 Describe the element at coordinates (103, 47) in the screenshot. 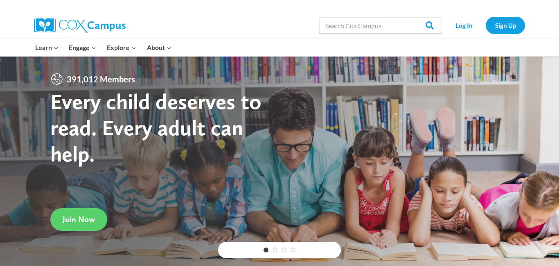

I see `nav: Primary Navigation` at that location.